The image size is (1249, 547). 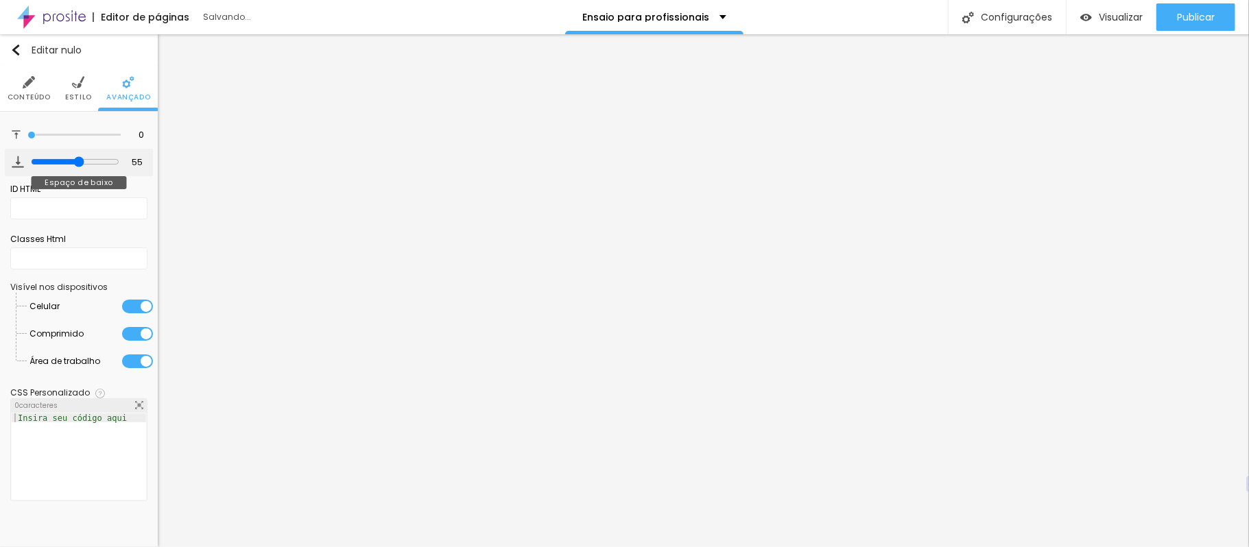 I want to click on font: Celular, so click(x=45, y=306).